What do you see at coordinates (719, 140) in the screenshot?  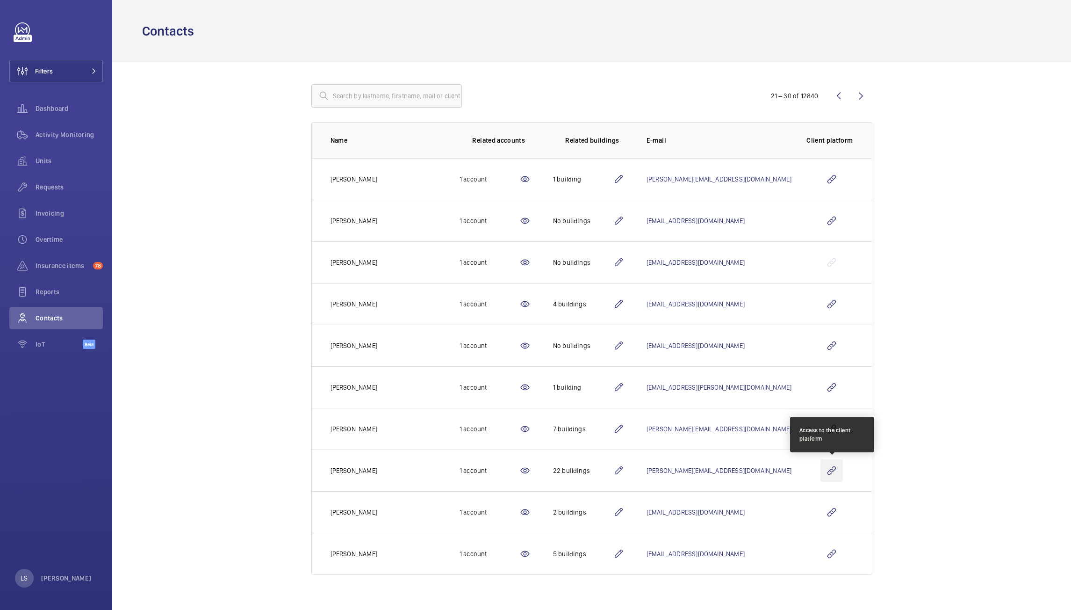 I see `p: E-mail` at bounding box center [719, 140].